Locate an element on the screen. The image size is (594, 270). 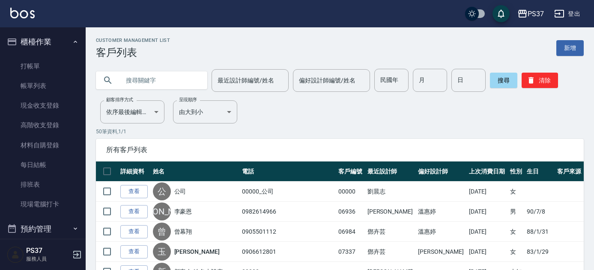
img: Logo is located at coordinates (22, 13).